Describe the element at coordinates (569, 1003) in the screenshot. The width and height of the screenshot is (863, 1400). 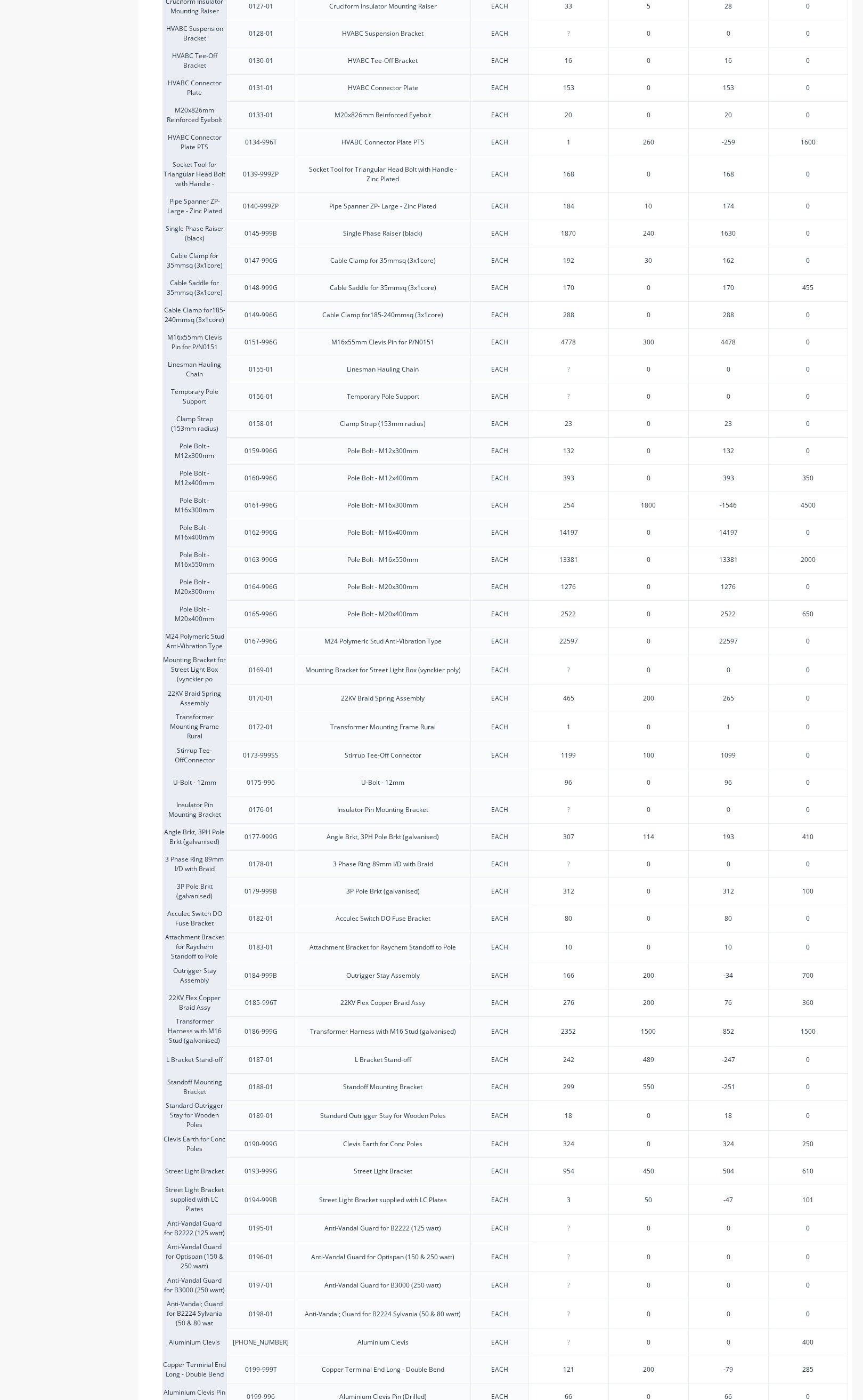
I see `div: 276` at that location.